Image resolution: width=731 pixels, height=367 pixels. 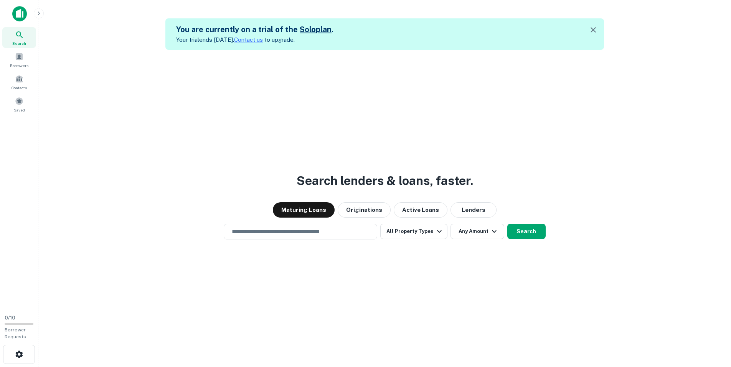 I want to click on button: Any Amount, so click(x=477, y=232).